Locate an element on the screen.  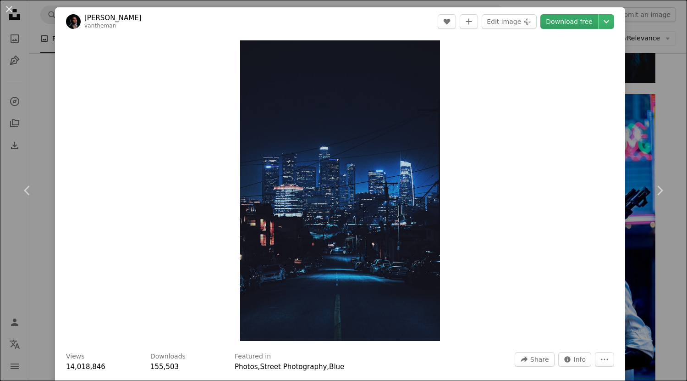
button: Choose download size is located at coordinates (607, 22).